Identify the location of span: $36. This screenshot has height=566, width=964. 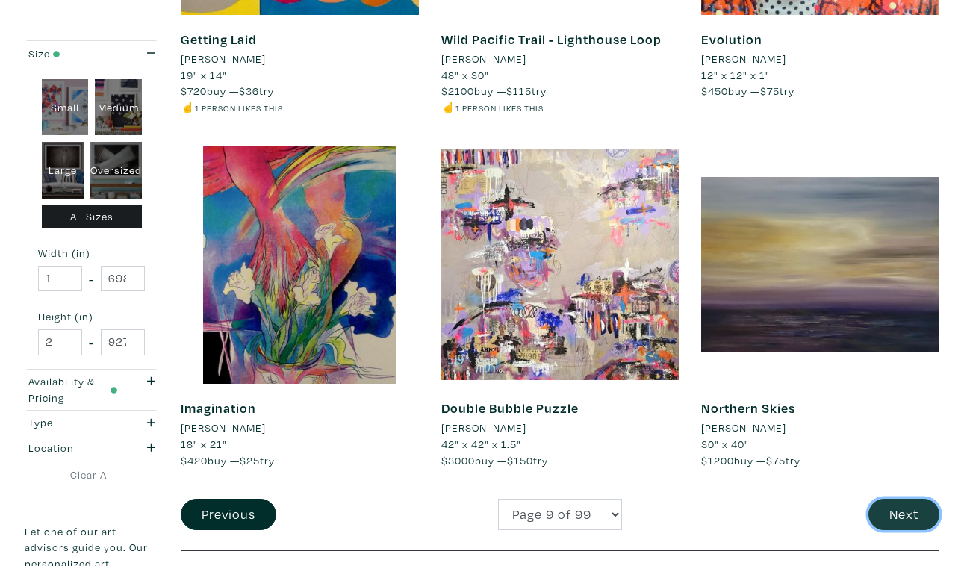
(249, 90).